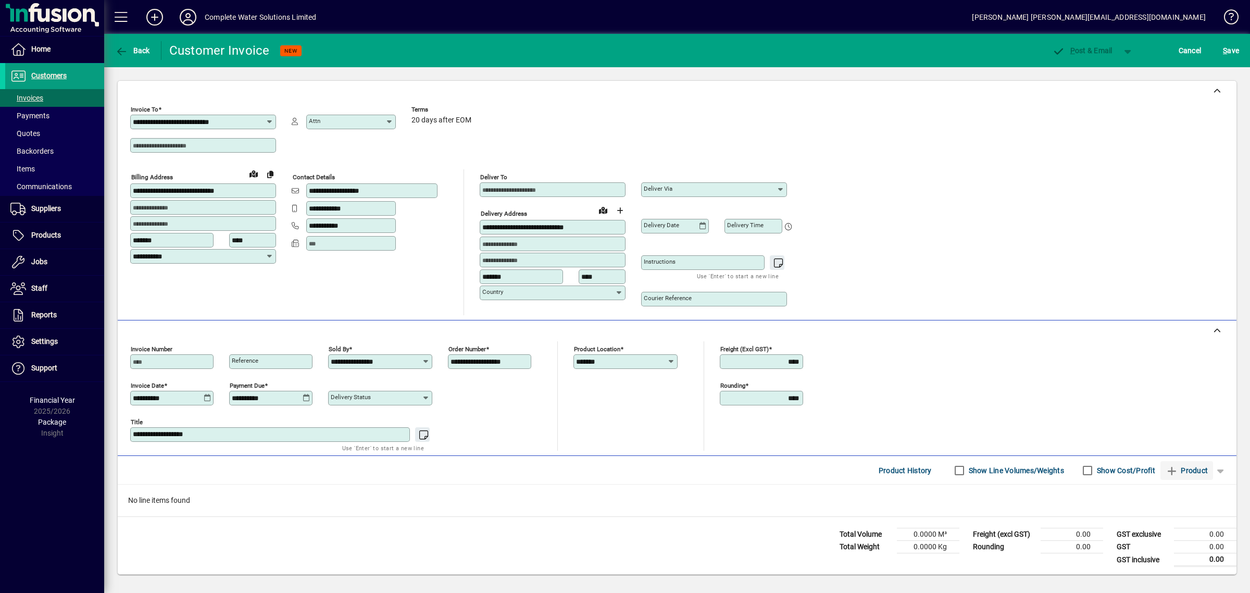 The image size is (1250, 593). Describe the element at coordinates (1004, 547) in the screenshot. I see `td: Rounding` at that location.